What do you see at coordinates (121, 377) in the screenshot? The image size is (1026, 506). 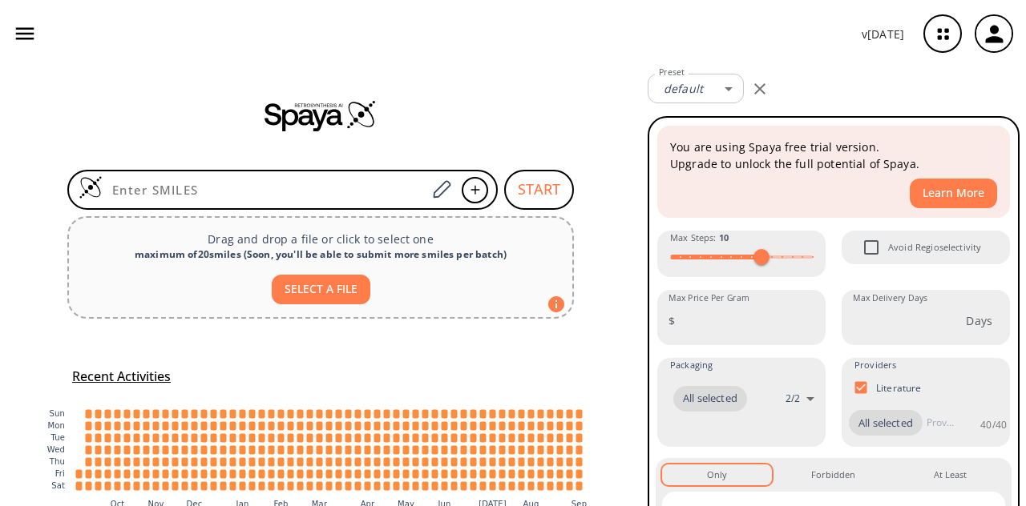 I see `button: Recent Activities` at bounding box center [121, 377].